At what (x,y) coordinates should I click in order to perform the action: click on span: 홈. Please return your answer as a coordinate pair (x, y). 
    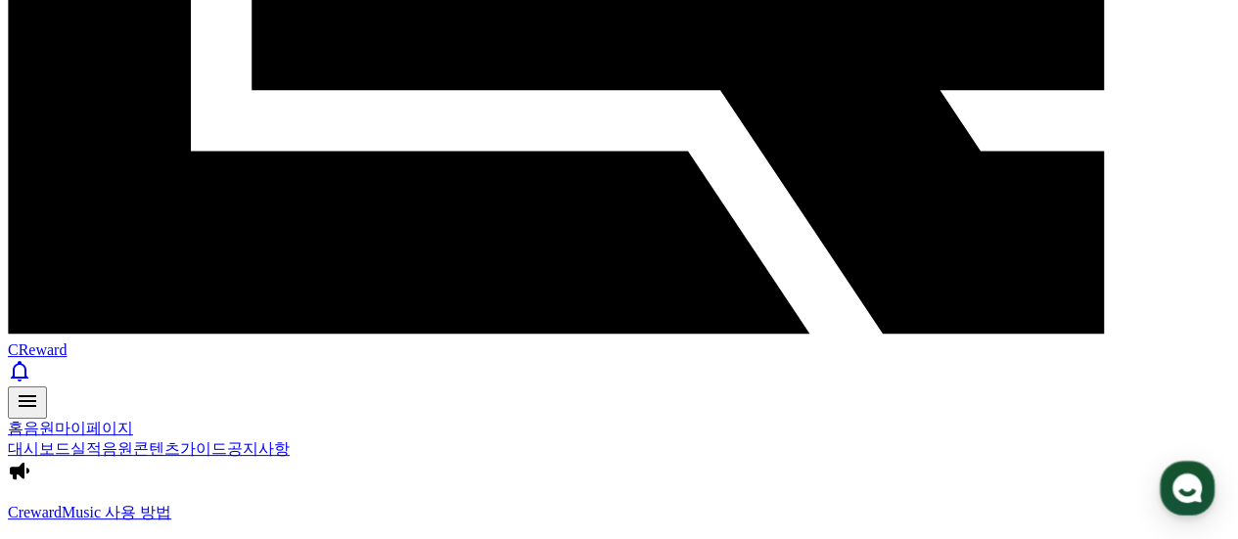
    Looking at the image, I should click on (68, 414).